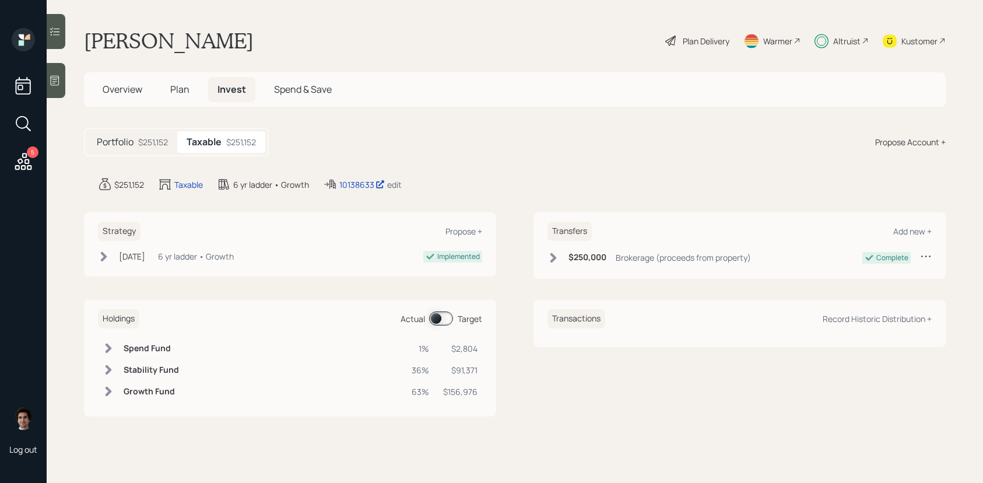 This screenshot has width=983, height=483. What do you see at coordinates (919, 41) in the screenshot?
I see `div: Kustomer` at bounding box center [919, 41].